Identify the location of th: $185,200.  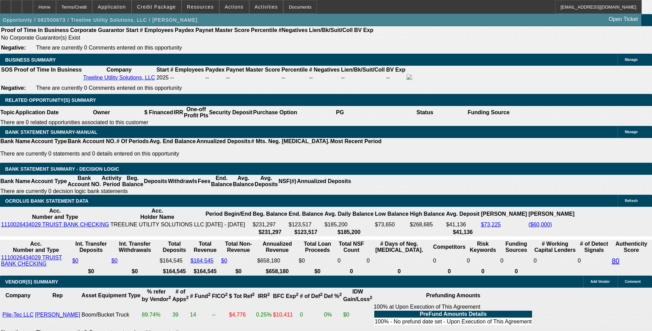
(349, 232).